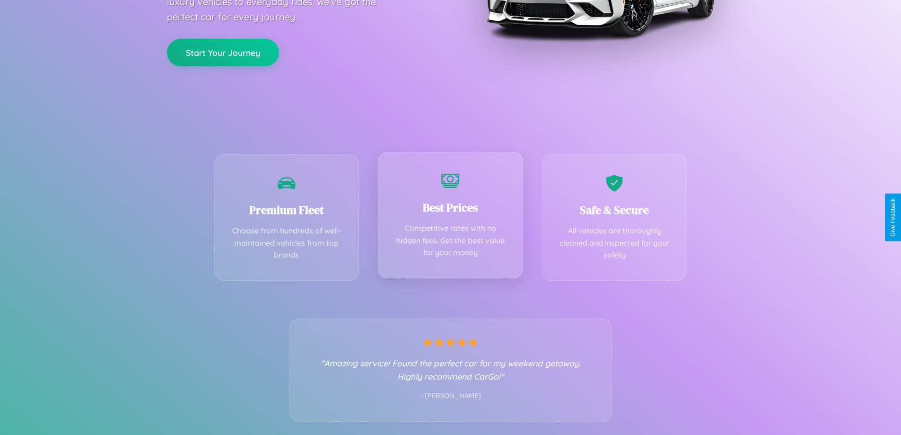 The height and width of the screenshot is (435, 901). What do you see at coordinates (287, 243) in the screenshot?
I see `p: Choose from hundreds of well-maintained vehicles from top brands` at bounding box center [287, 243].